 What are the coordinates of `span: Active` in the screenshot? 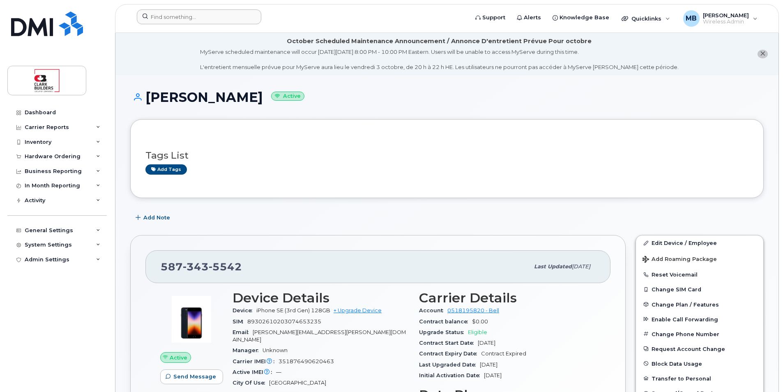 It's located at (178, 358).